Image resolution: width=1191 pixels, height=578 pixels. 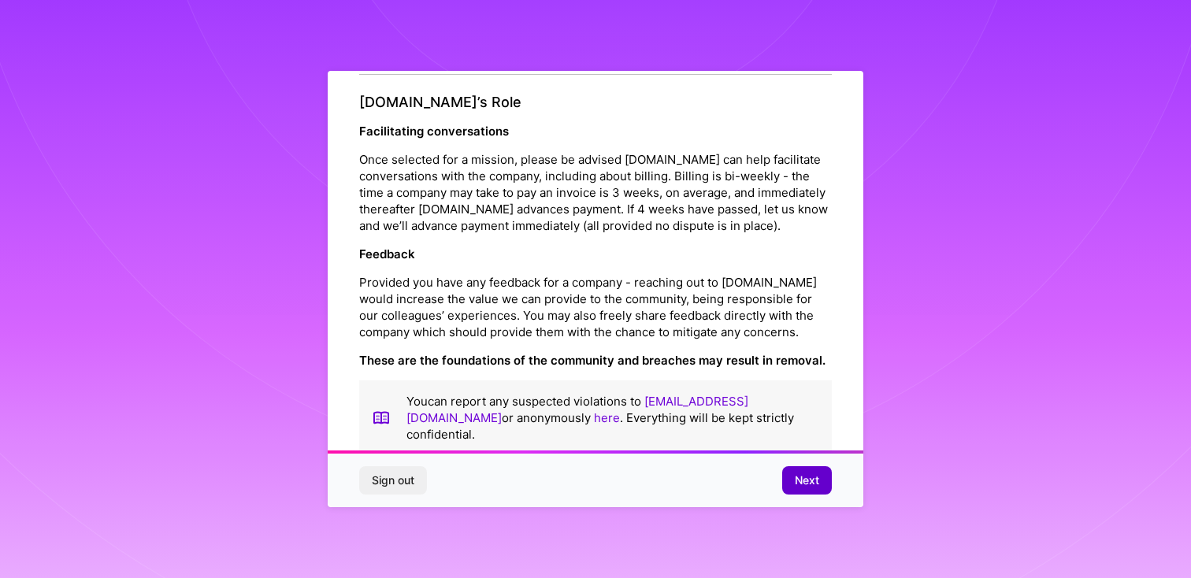 I want to click on strong: Facilitating conversations, so click(x=434, y=131).